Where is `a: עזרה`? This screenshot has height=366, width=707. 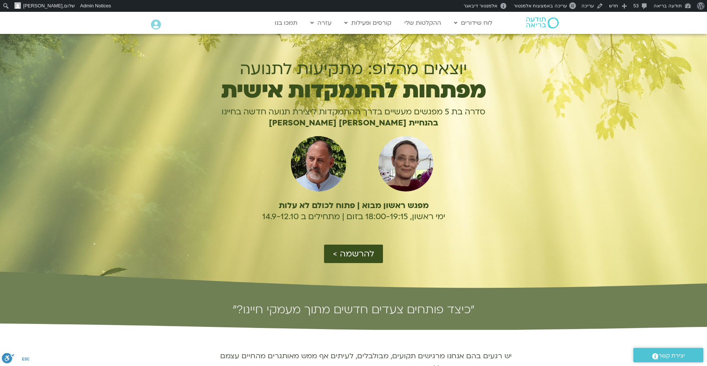 a: עזרה is located at coordinates (321, 23).